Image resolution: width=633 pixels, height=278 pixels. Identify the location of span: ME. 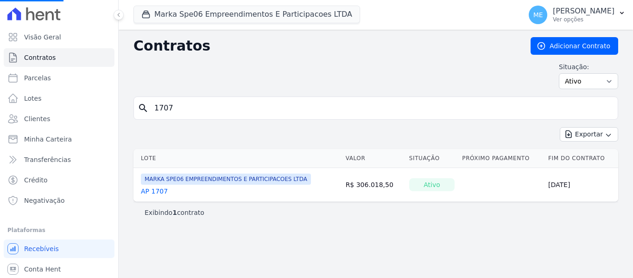
(538, 15).